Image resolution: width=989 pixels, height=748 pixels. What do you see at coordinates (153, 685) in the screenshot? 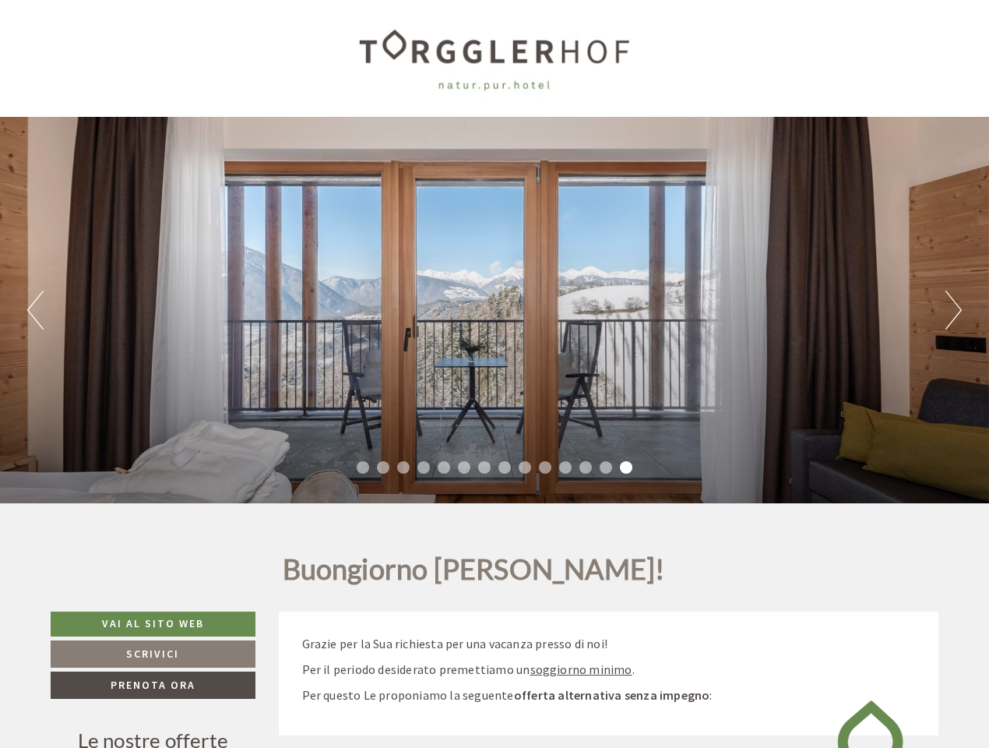
I see `a: Prenota ora` at bounding box center [153, 685].